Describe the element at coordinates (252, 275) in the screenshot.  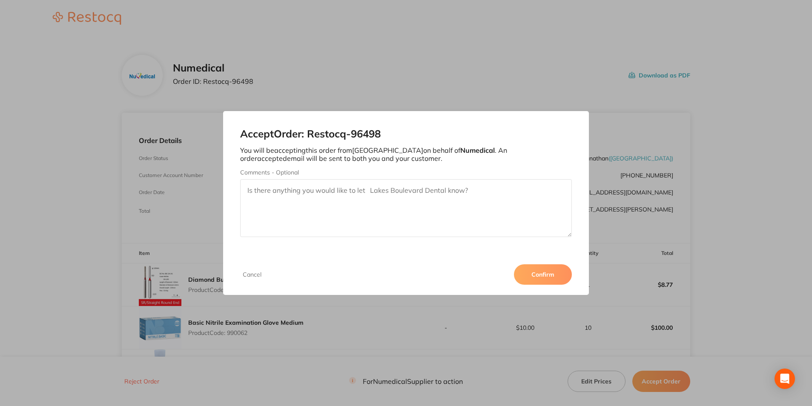
I see `button: Cancel` at that location.